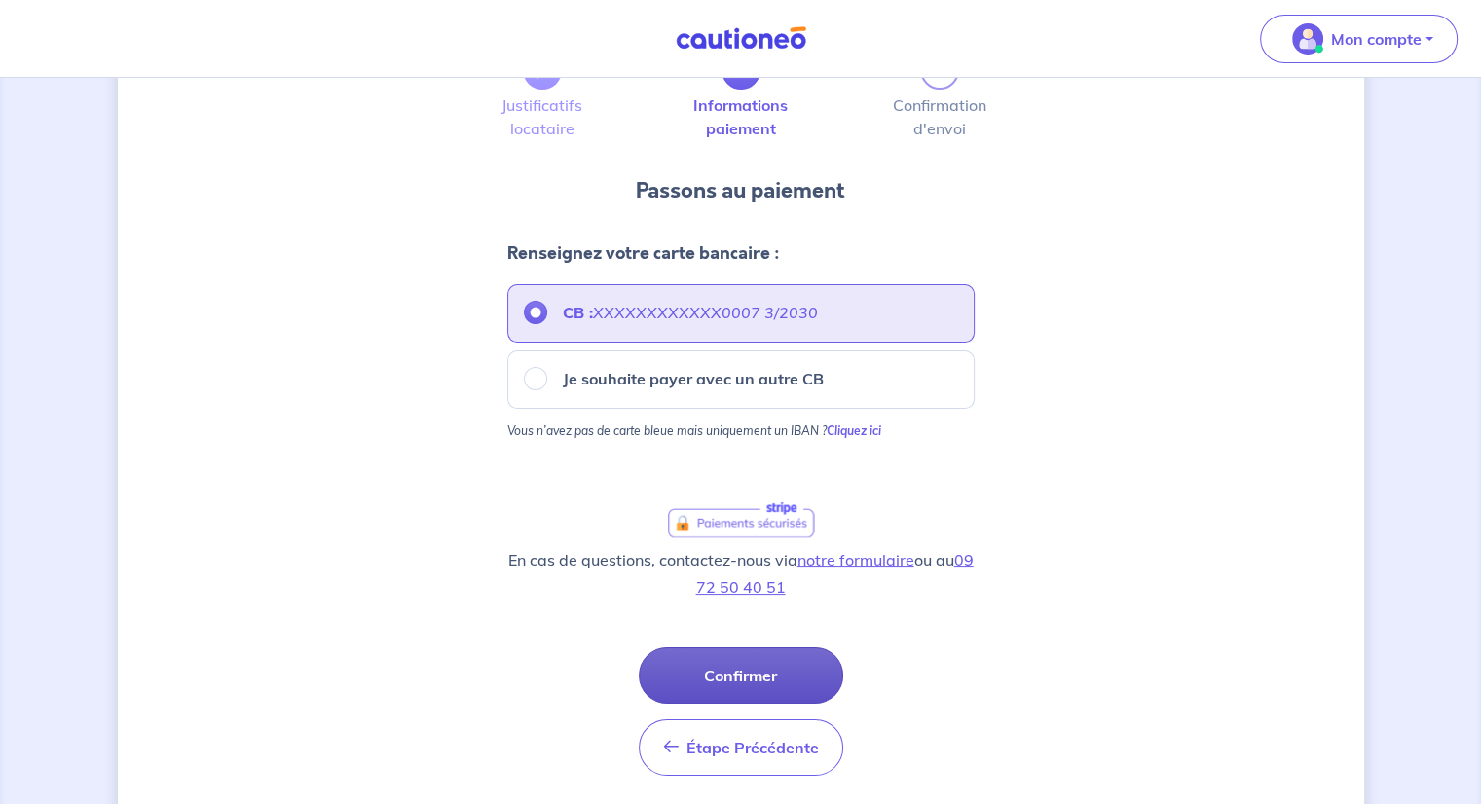  I want to click on em: XXXXXXXXXXXX0007 3/2030, so click(705, 313).